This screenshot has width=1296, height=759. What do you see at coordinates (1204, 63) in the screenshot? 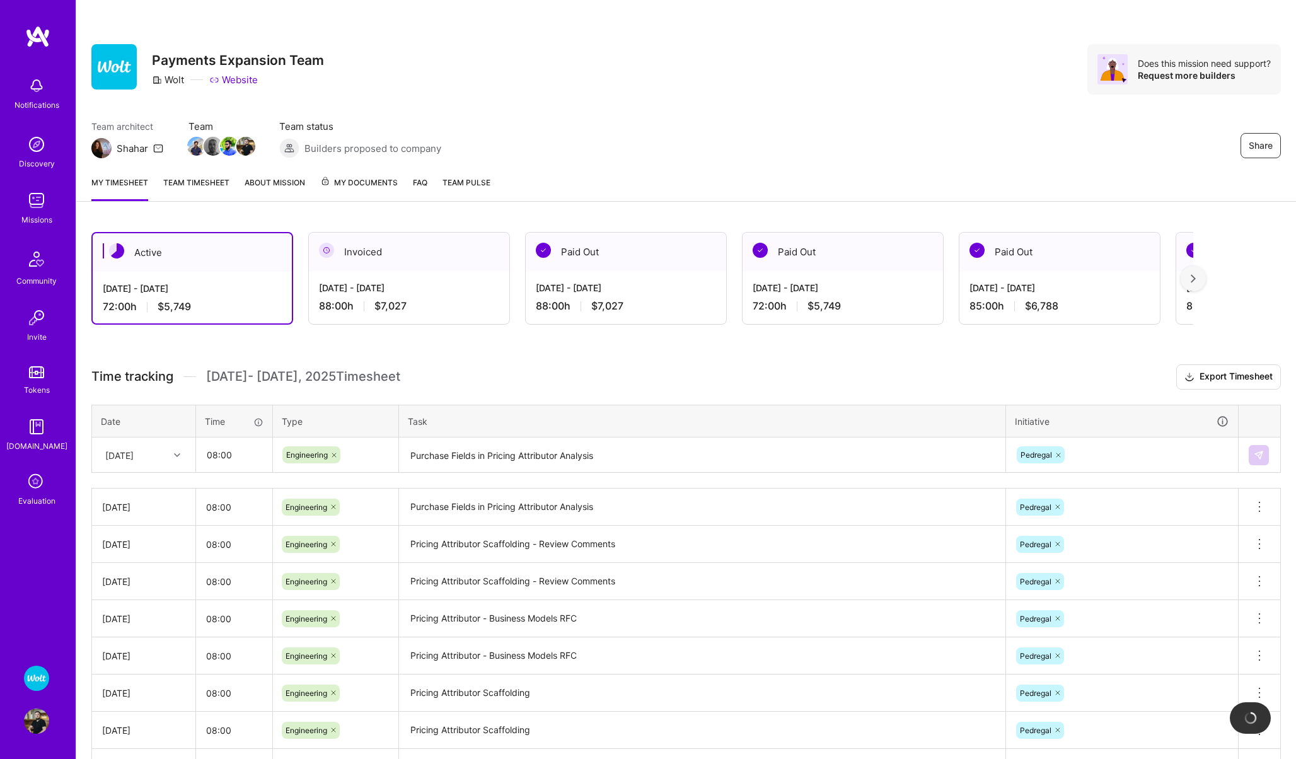
I see `div: Does this mission need support?` at bounding box center [1204, 63].